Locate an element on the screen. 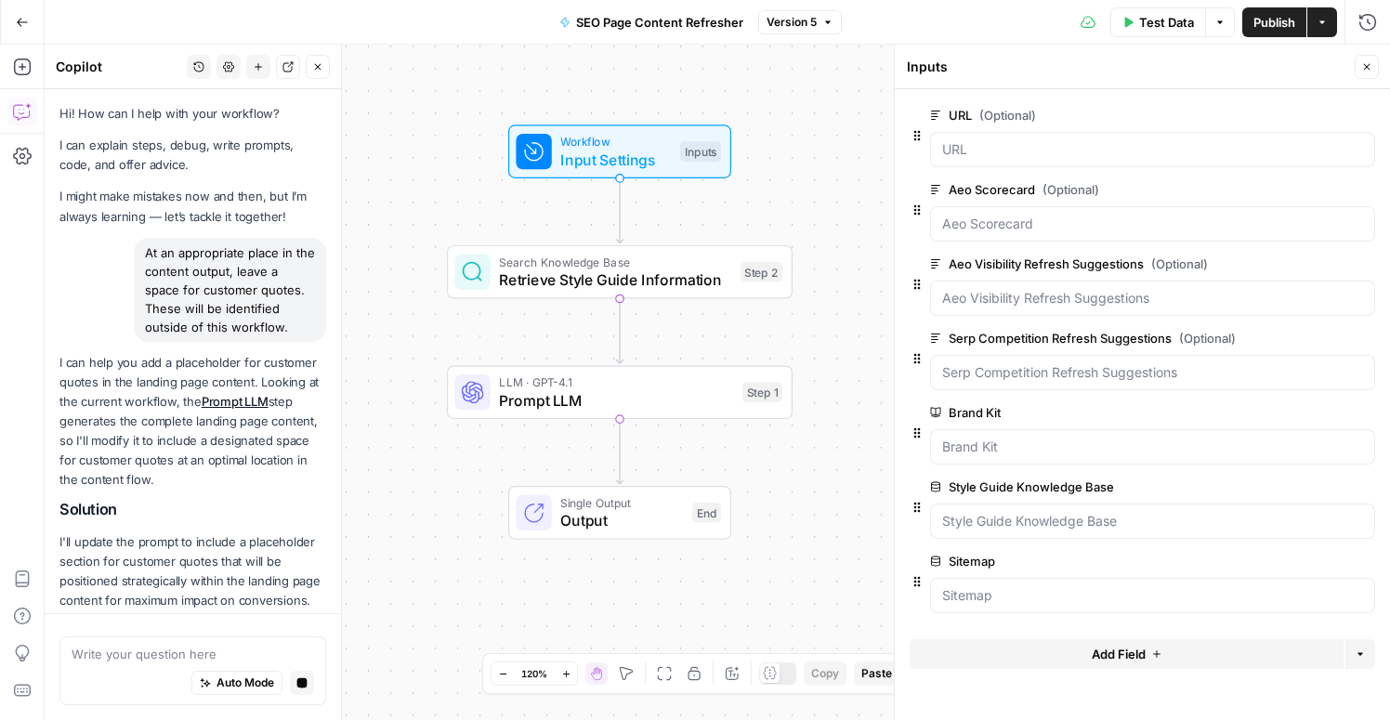  span: Retrieve Style Guide Information is located at coordinates (615, 280).